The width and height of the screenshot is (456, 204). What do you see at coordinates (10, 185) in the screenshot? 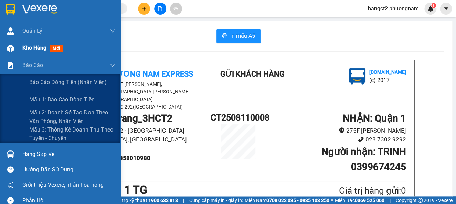
I see `span: notification` at bounding box center [10, 185].